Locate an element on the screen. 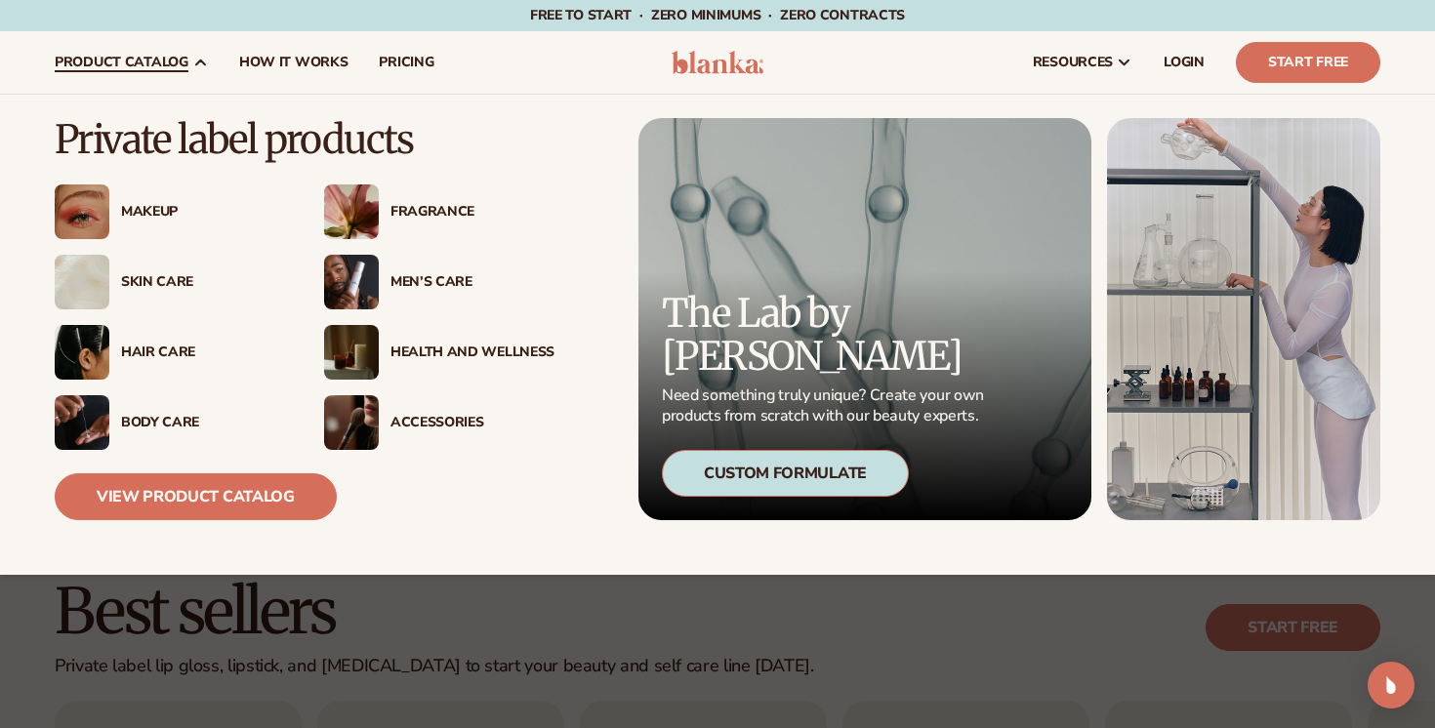 The width and height of the screenshot is (1435, 728). img: Female with glitter eye makeup. is located at coordinates (82, 212).